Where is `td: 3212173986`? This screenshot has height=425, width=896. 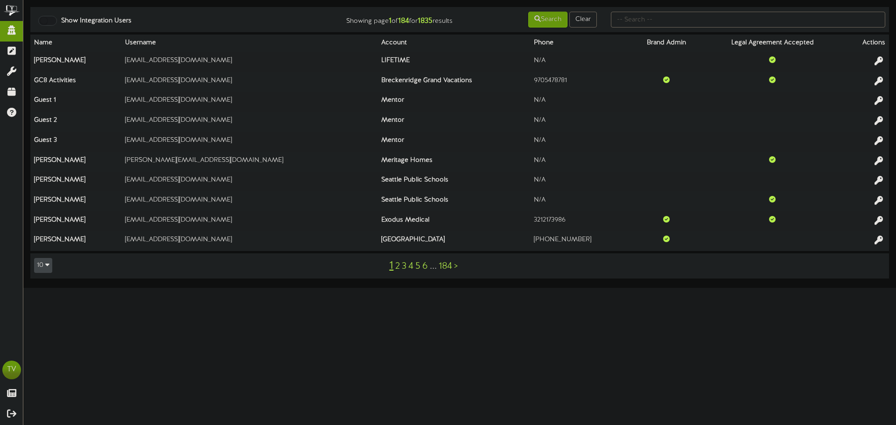
td: 3212173986 is located at coordinates (580, 221).